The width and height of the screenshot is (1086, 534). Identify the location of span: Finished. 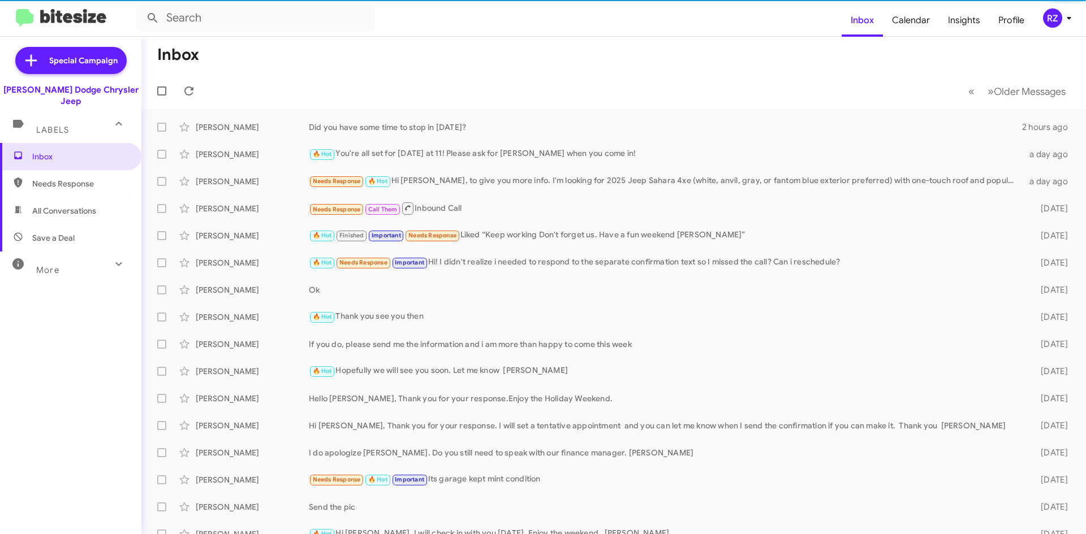
(352, 235).